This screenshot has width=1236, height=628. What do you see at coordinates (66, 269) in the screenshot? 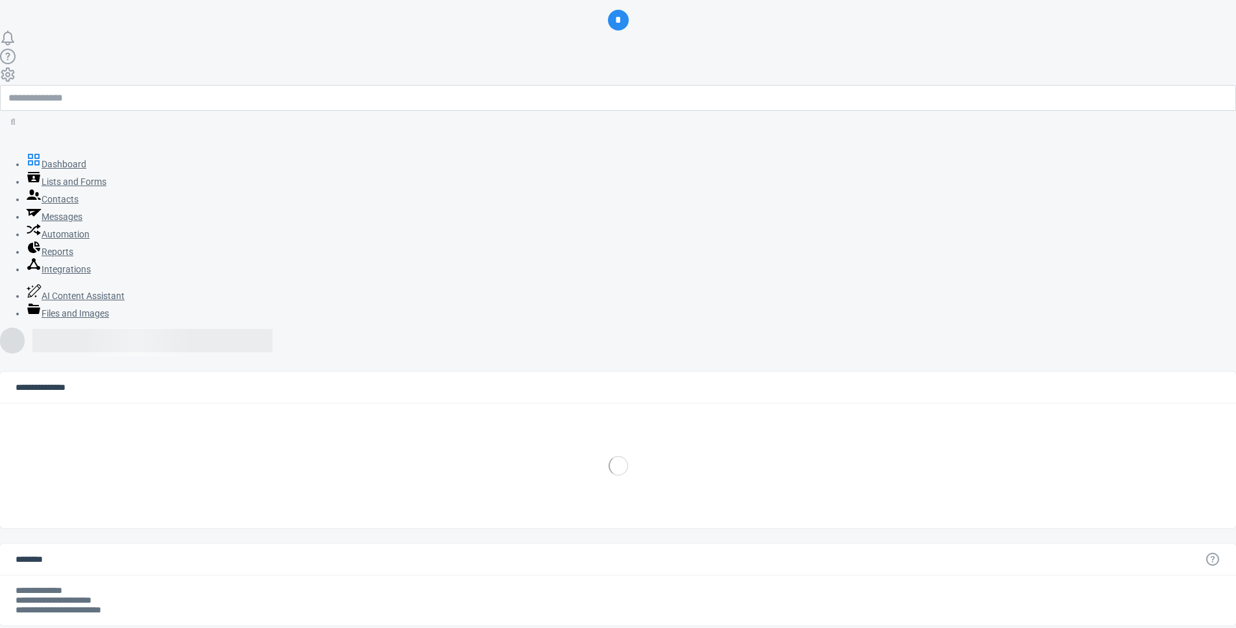
I see `span: Integrations` at bounding box center [66, 269].